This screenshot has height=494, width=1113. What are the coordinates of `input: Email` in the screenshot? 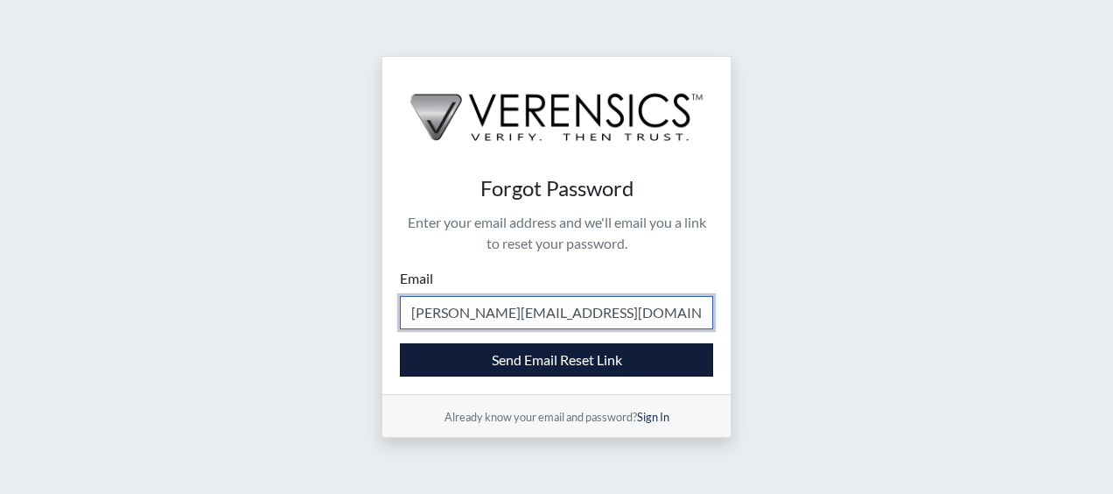 It's located at (557, 313).